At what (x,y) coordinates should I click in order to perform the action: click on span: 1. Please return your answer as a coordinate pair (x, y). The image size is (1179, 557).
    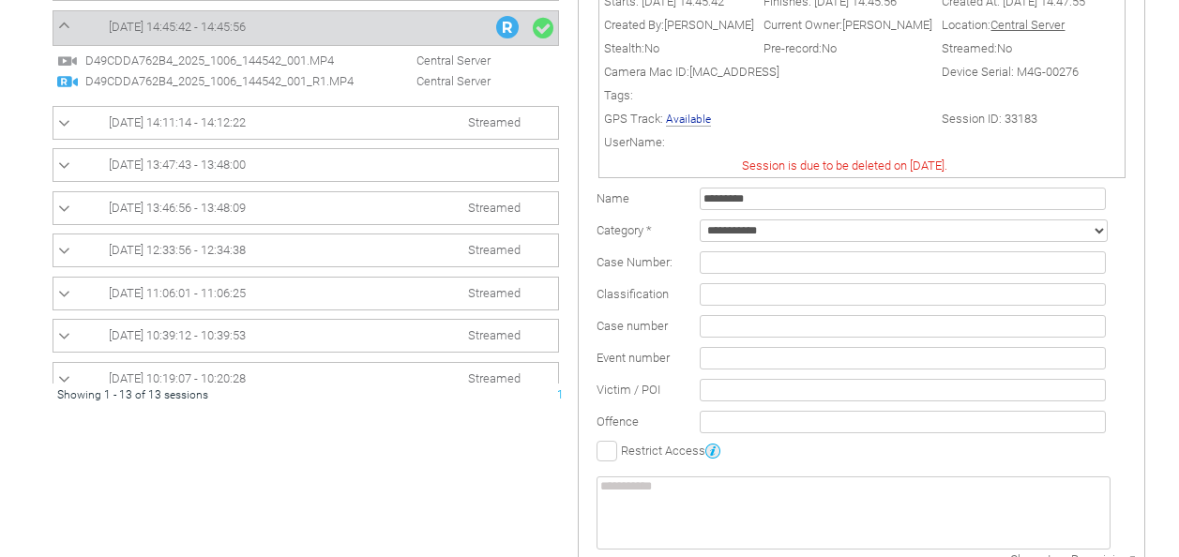
    Looking at the image, I should click on (560, 395).